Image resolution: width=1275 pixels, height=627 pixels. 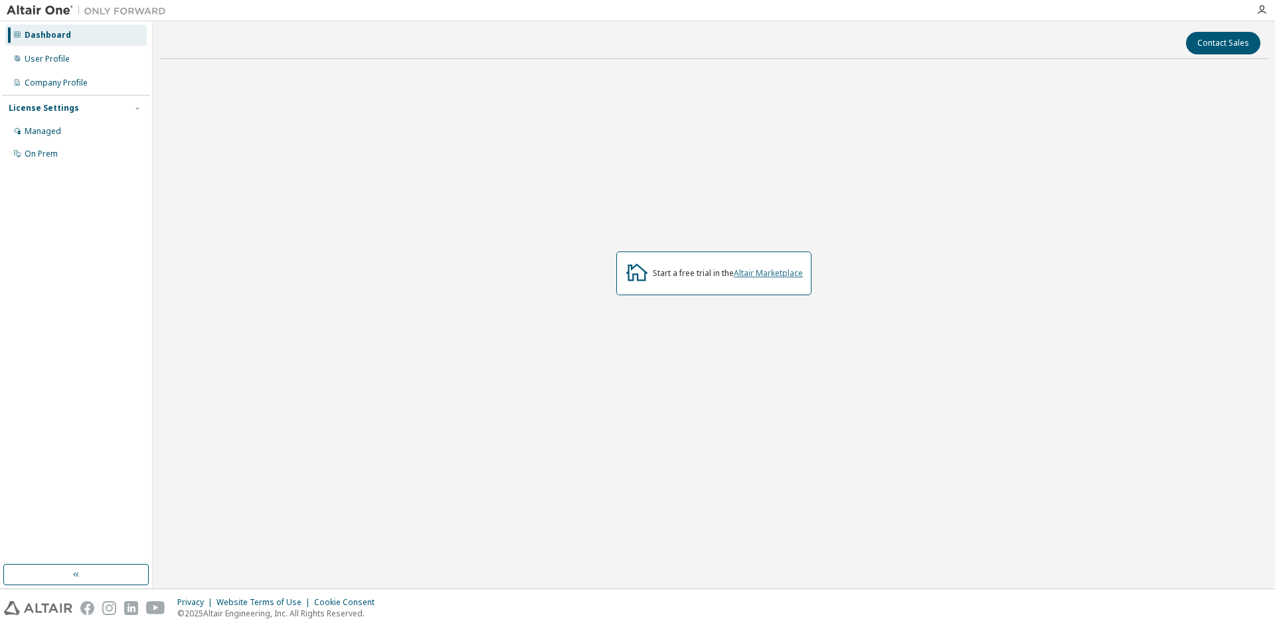 I want to click on div: Managed, so click(x=42, y=131).